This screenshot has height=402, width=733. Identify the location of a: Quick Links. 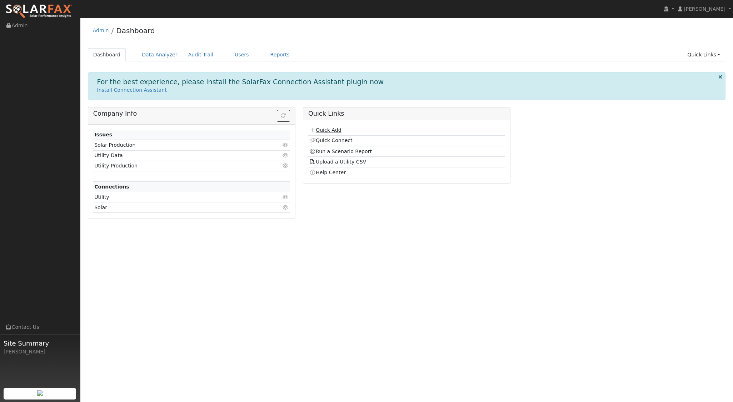
(704, 55).